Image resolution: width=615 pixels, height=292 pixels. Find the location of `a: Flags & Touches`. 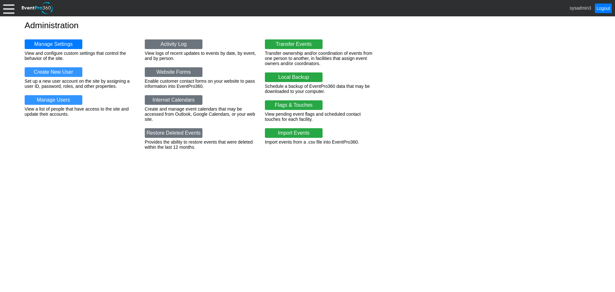

a: Flags & Touches is located at coordinates (294, 105).